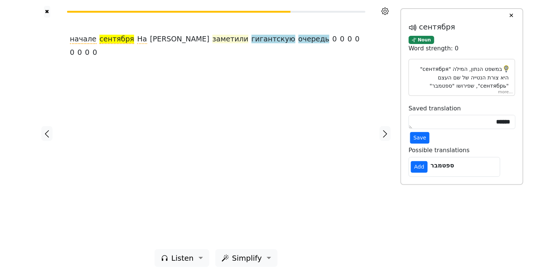  Describe the element at coordinates (142, 39) in the screenshot. I see `span: На` at that location.